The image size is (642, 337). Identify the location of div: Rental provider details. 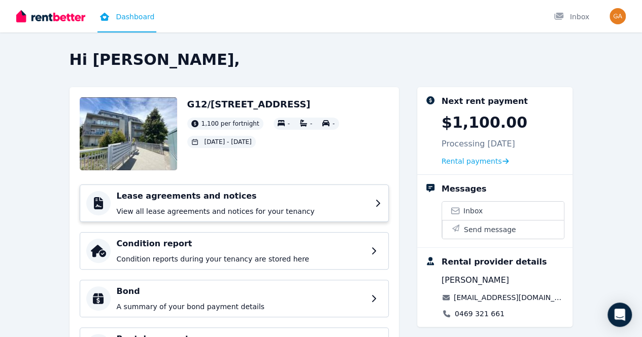
(494, 262).